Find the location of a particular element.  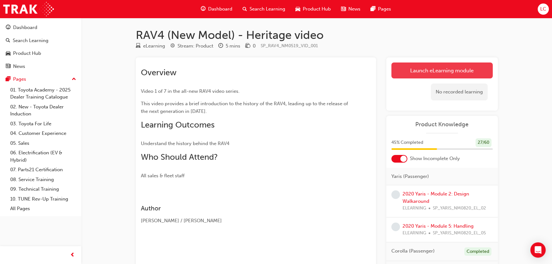

span: Search Learning is located at coordinates (267, 9).